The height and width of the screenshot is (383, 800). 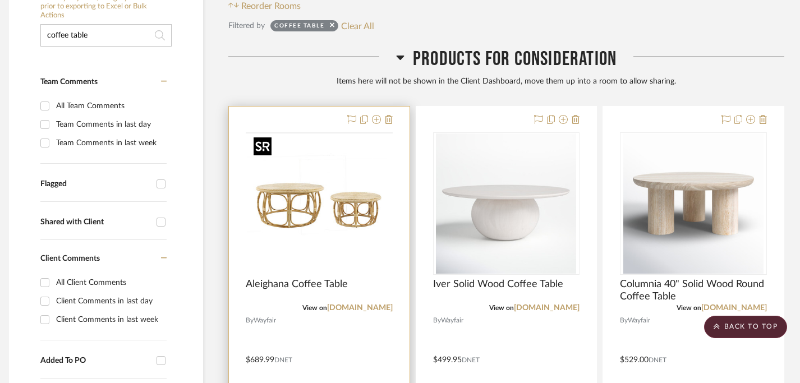 What do you see at coordinates (246, 26) in the screenshot?
I see `div: Filtered by` at bounding box center [246, 26].